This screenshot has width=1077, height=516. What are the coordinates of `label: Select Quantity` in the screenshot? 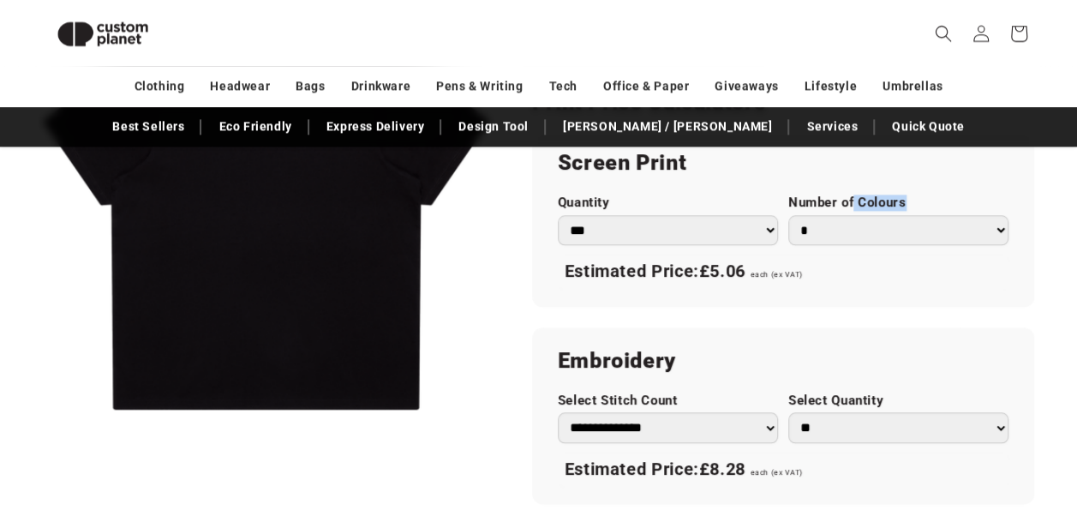 It's located at (898, 400).